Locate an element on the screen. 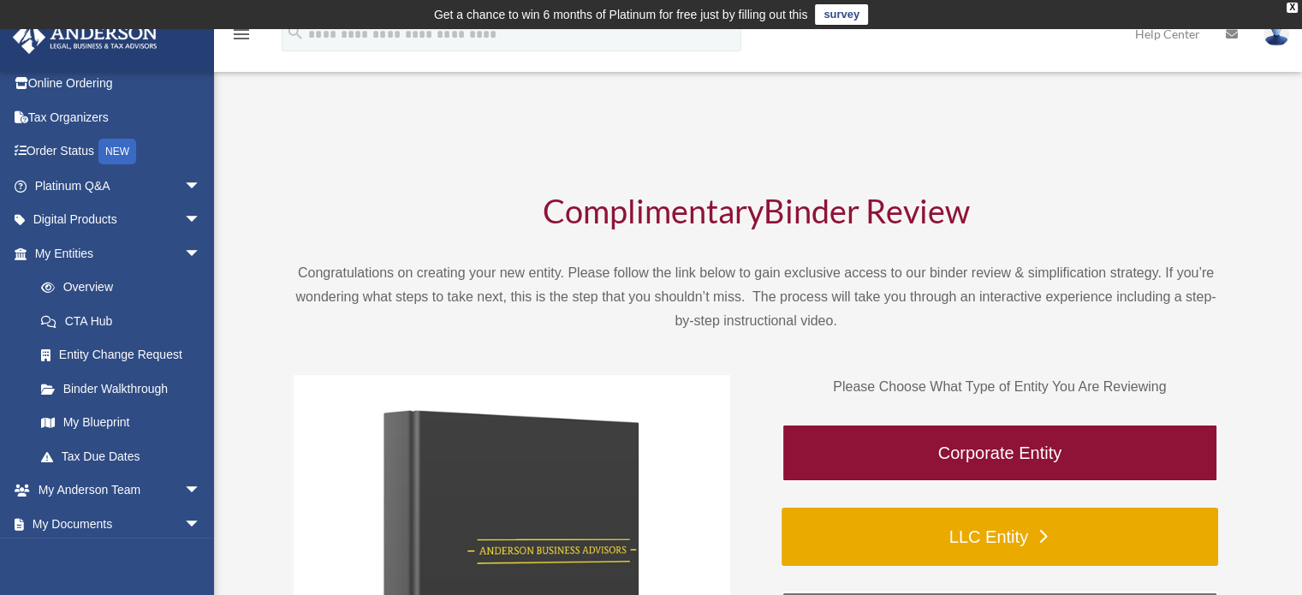 This screenshot has width=1302, height=595. p: Congratulations on creating your new entity. Please follow the link below to gain exclusive acces... is located at coordinates (756, 297).